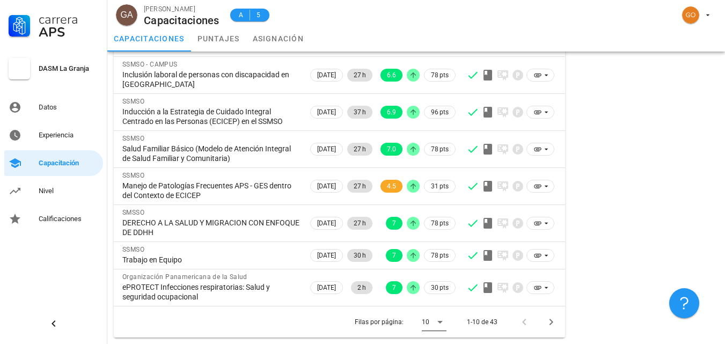 Image resolution: width=725 pixels, height=344 pixels. Describe the element at coordinates (434, 322) in the screenshot. I see `div: 10Filas por página:` at that location.